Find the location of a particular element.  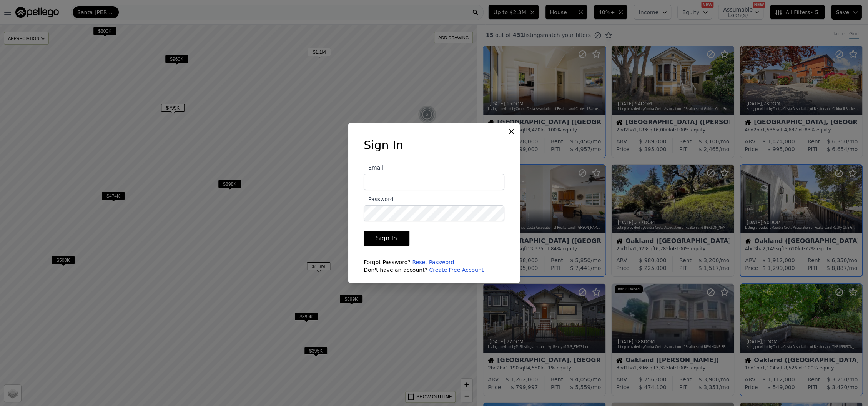

input: Email is located at coordinates (434, 182).